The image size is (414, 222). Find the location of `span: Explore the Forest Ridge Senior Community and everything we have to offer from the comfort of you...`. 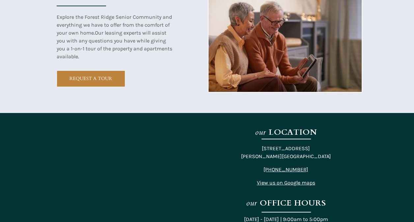

span: Explore the Forest Ridge Senior Community and everything we have to offer from the comfort of you... is located at coordinates (114, 25).